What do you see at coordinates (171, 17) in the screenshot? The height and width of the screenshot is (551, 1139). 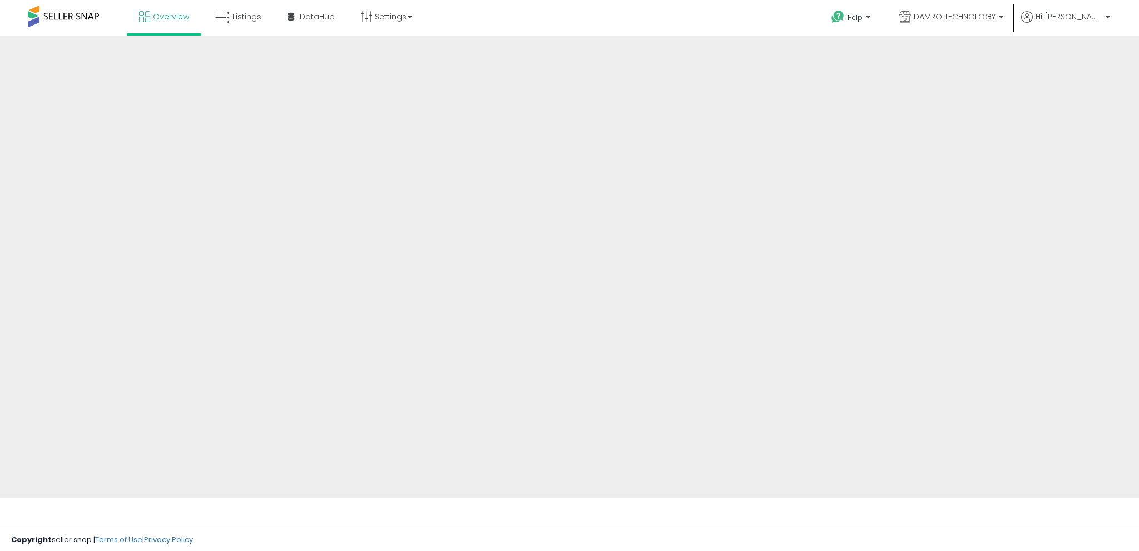 I see `span: Overview` at bounding box center [171, 17].